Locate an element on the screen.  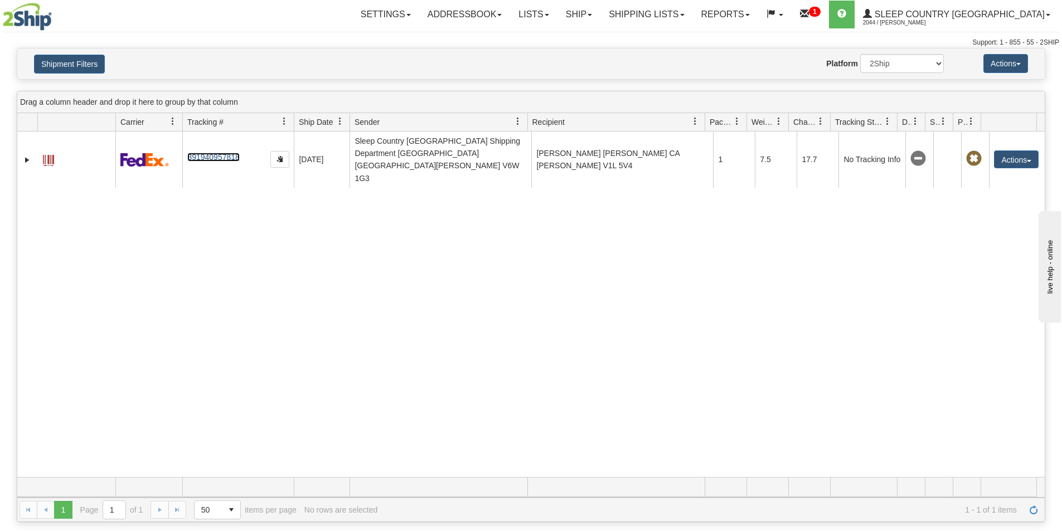
td: 7.5 is located at coordinates (775, 159).